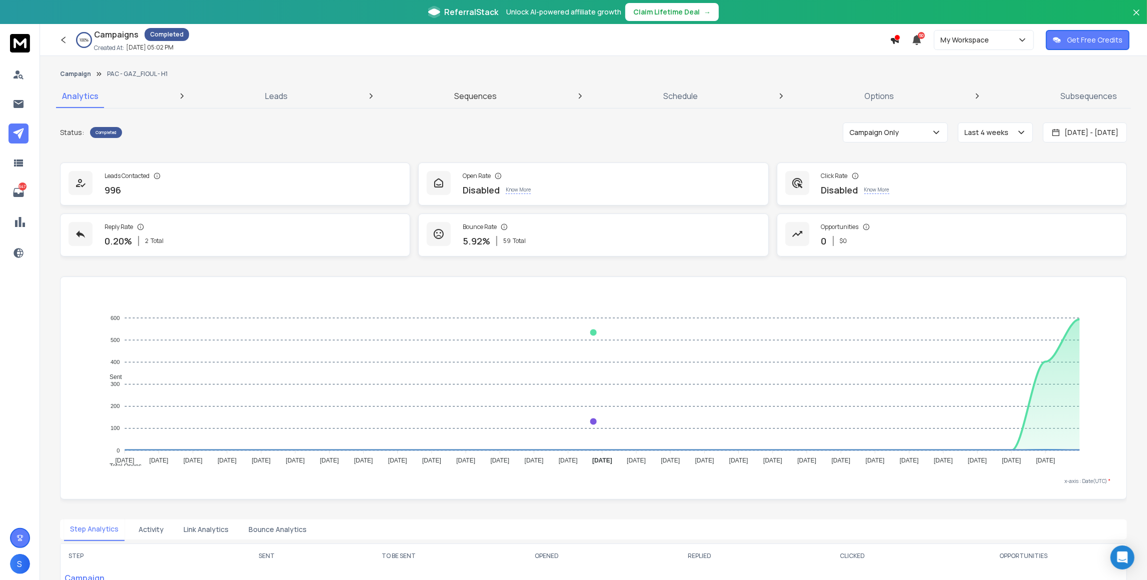 Image resolution: width=1147 pixels, height=580 pixels. I want to click on th: CLICKED, so click(853, 556).